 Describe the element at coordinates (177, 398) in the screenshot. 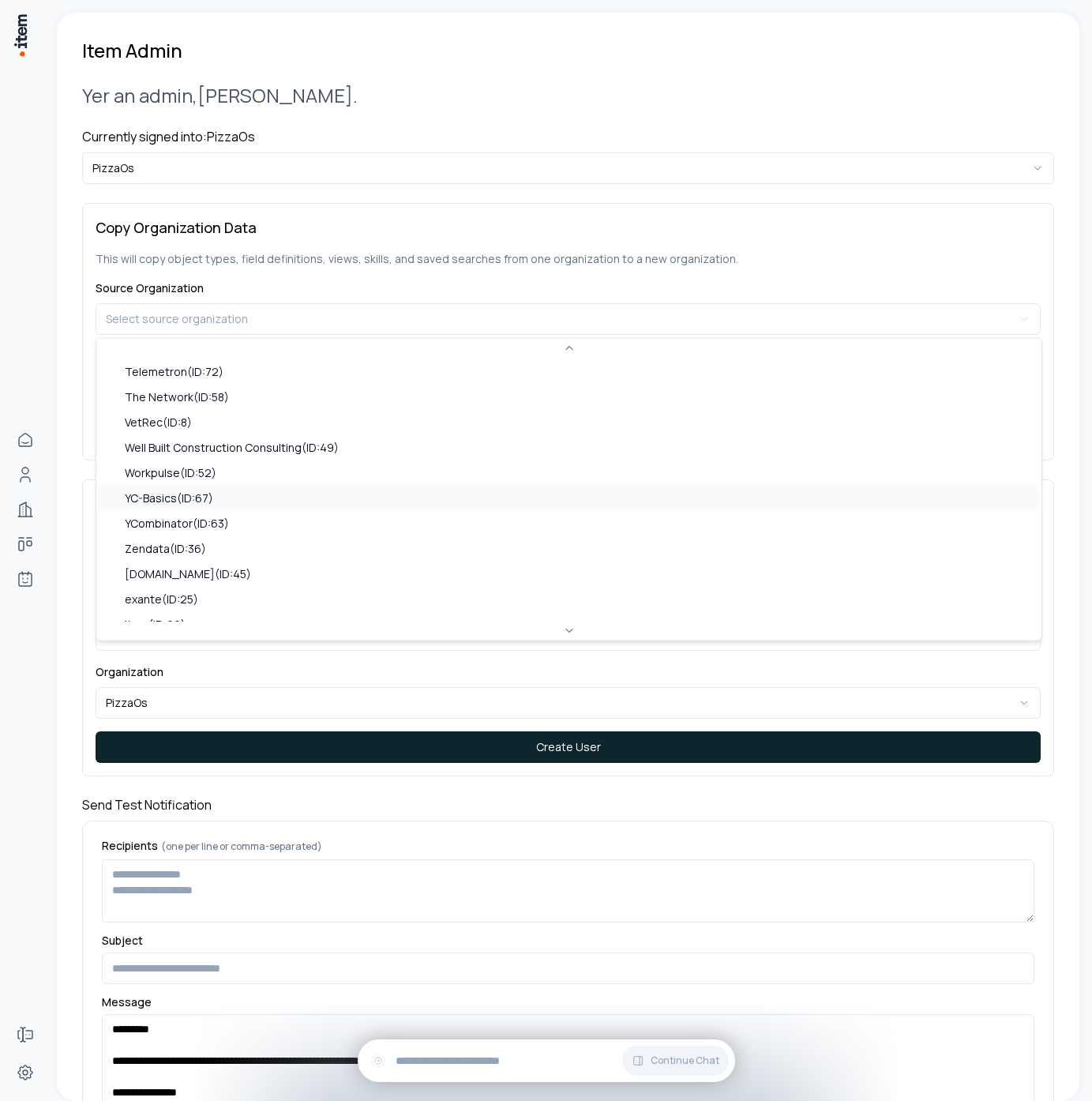

I see `span: The Network (ID: 58 )` at that location.